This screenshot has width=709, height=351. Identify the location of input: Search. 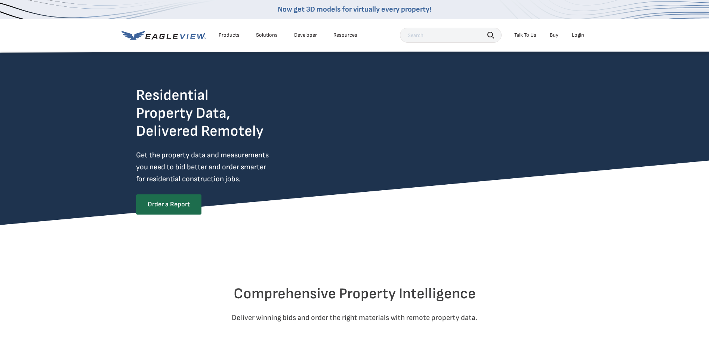
(450, 35).